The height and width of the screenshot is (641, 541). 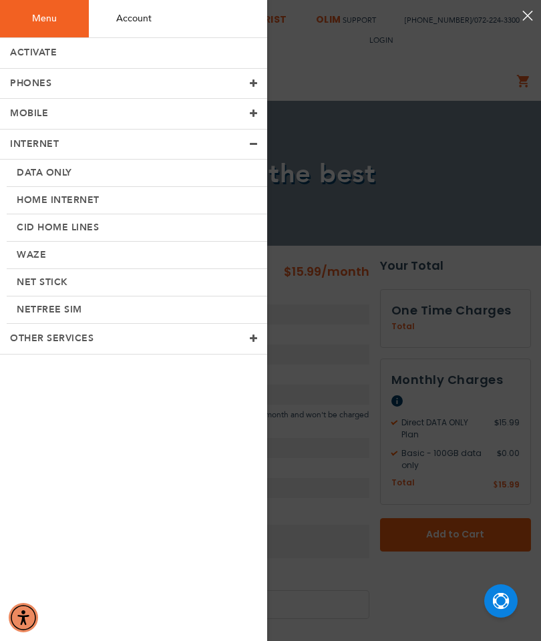 What do you see at coordinates (137, 228) in the screenshot?
I see `a: CID Home Lines` at bounding box center [137, 228].